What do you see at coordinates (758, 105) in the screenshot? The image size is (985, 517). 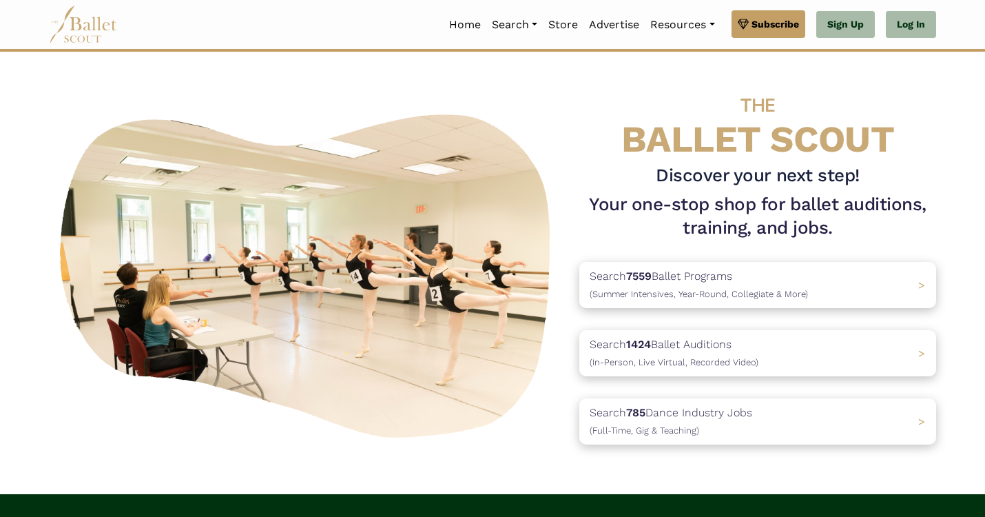 I see `span: THE` at bounding box center [758, 105].